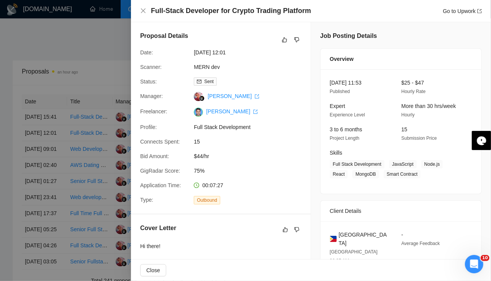 Image resolution: width=491 pixels, height=281 pixels. What do you see at coordinates (196, 185) in the screenshot?
I see `span: clock-circle` at bounding box center [196, 185].